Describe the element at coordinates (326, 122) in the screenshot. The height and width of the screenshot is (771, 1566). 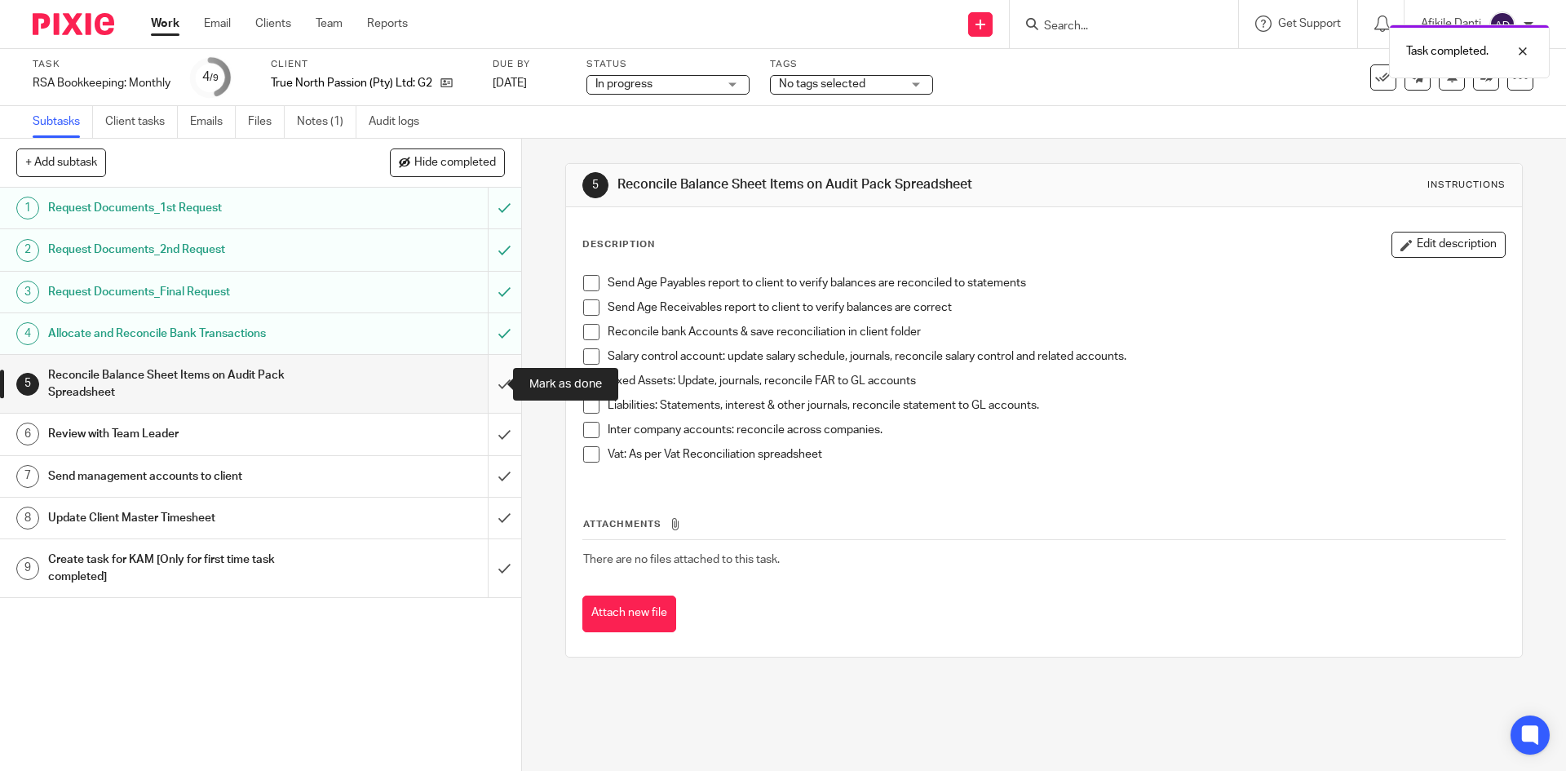
I see `a: Notes (1)` at that location.